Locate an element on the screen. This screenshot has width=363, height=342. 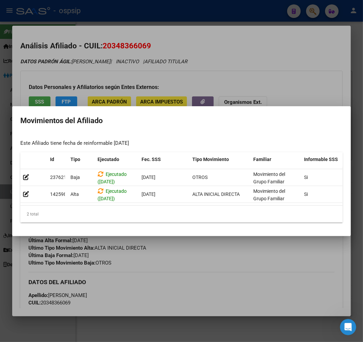
span: 237621 is located at coordinates (58, 177).